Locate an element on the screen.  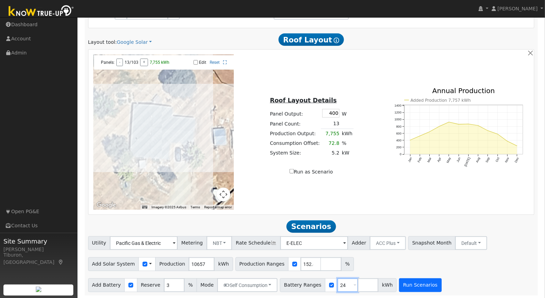
text: 1200 is located at coordinates (398, 112).